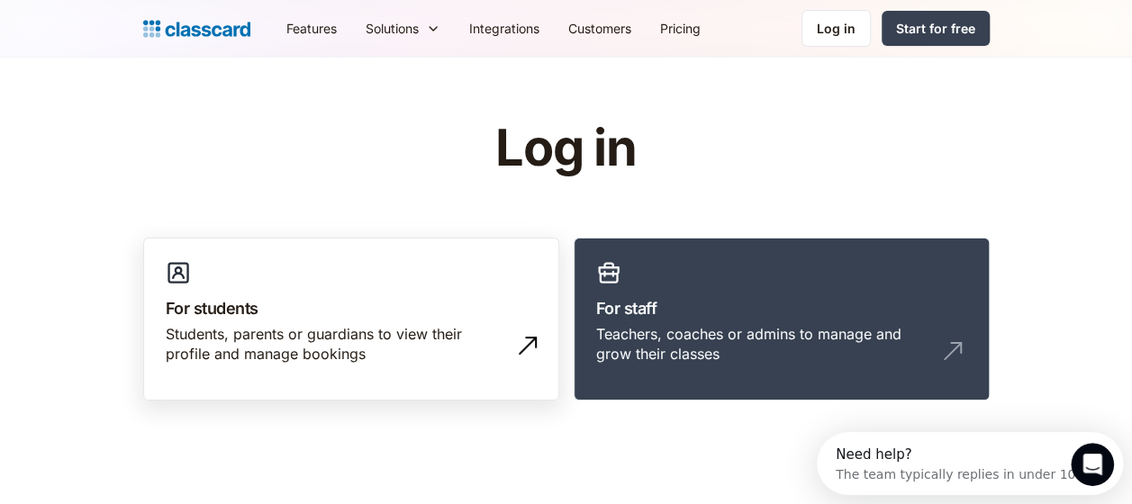  I want to click on a: Customers, so click(600, 28).